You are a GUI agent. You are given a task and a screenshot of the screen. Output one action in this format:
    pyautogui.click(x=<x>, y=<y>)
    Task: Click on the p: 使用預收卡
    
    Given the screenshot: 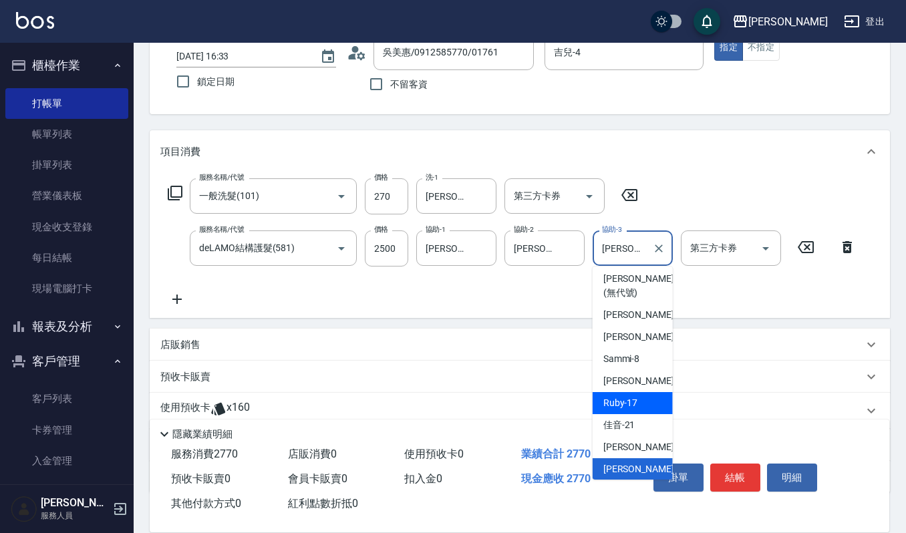 What is the action you would take?
    pyautogui.click(x=185, y=411)
    